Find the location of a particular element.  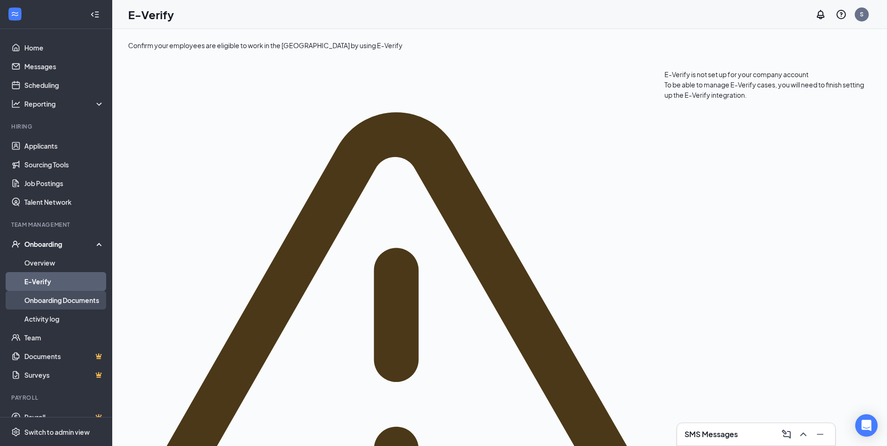

a: SurveysCrown is located at coordinates (64, 375).